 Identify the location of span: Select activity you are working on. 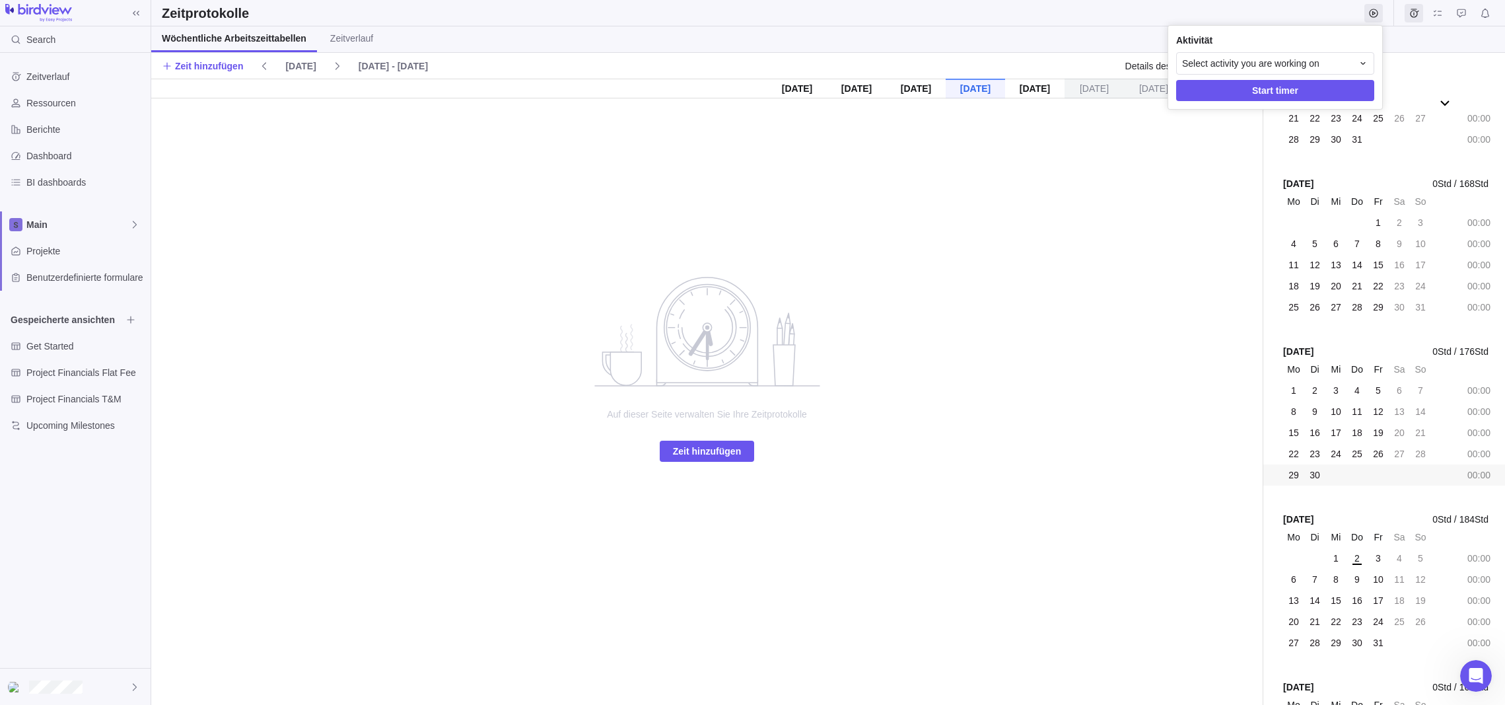
(1251, 63).